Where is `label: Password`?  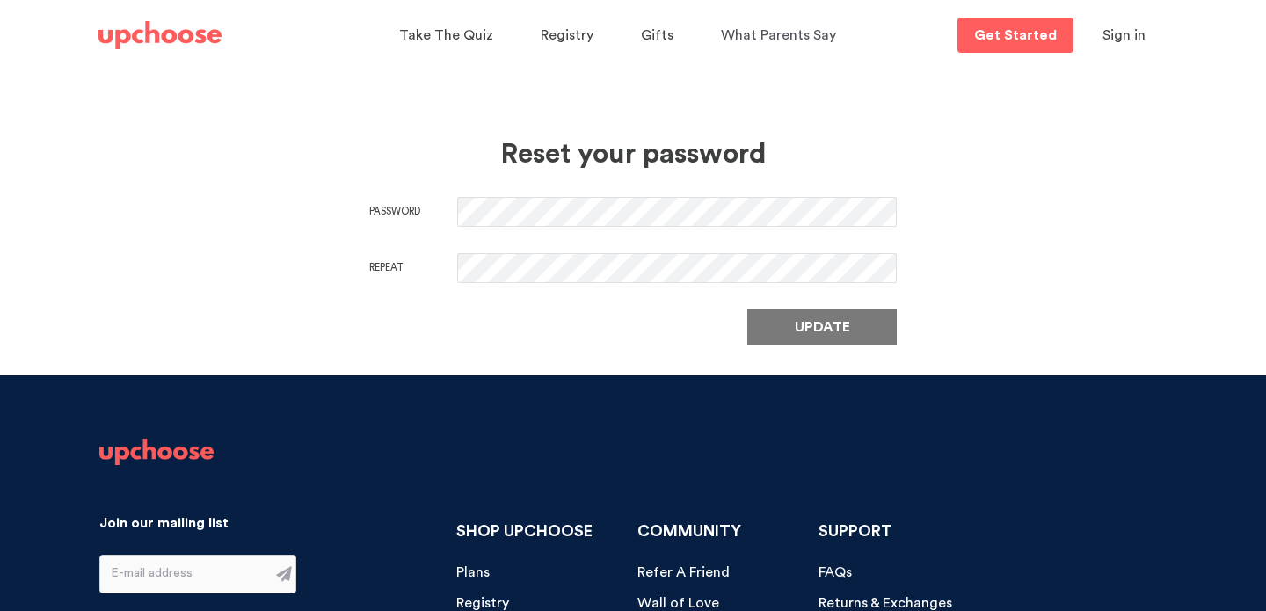 label: Password is located at coordinates (413, 212).